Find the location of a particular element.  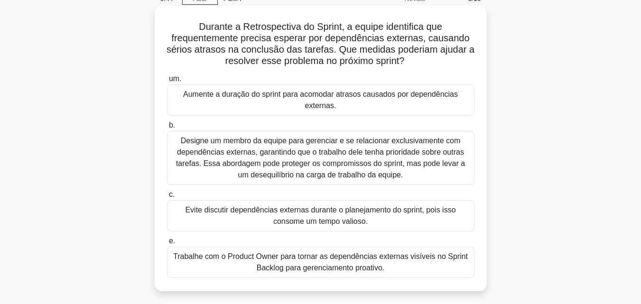

font: c. is located at coordinates (172, 194).